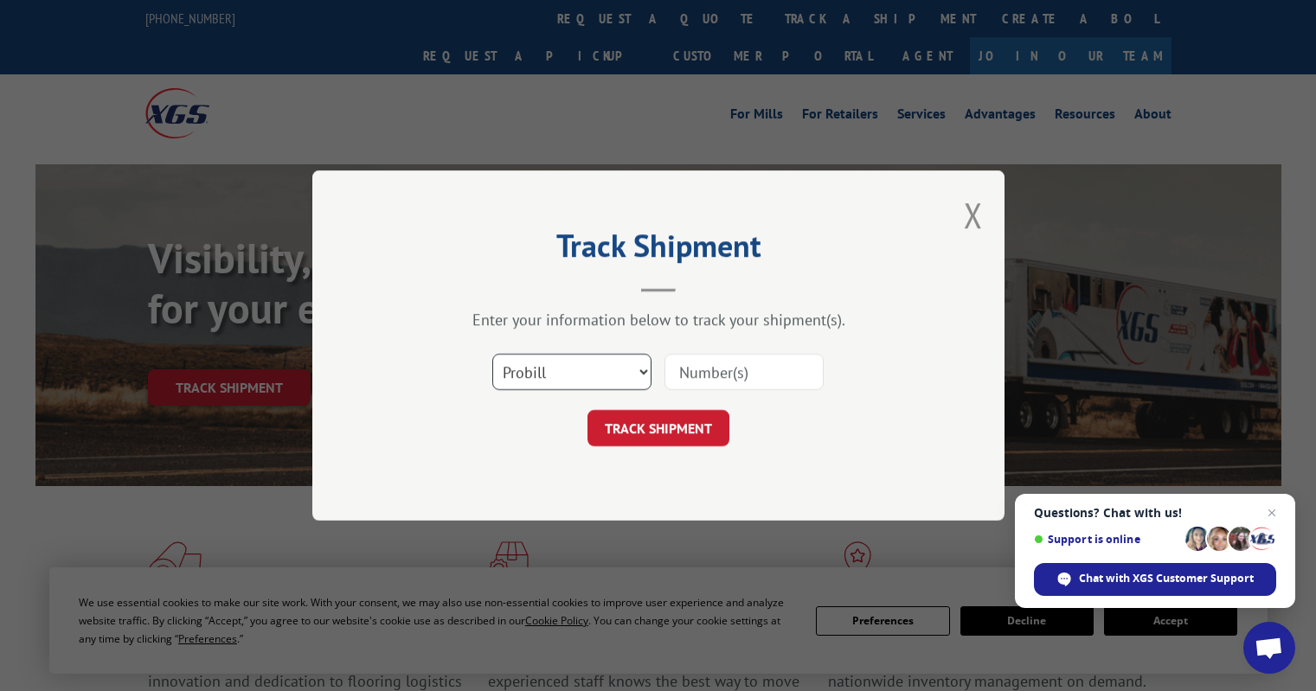 The height and width of the screenshot is (691, 1316). What do you see at coordinates (973, 215) in the screenshot?
I see `button: Close modal` at bounding box center [973, 215].